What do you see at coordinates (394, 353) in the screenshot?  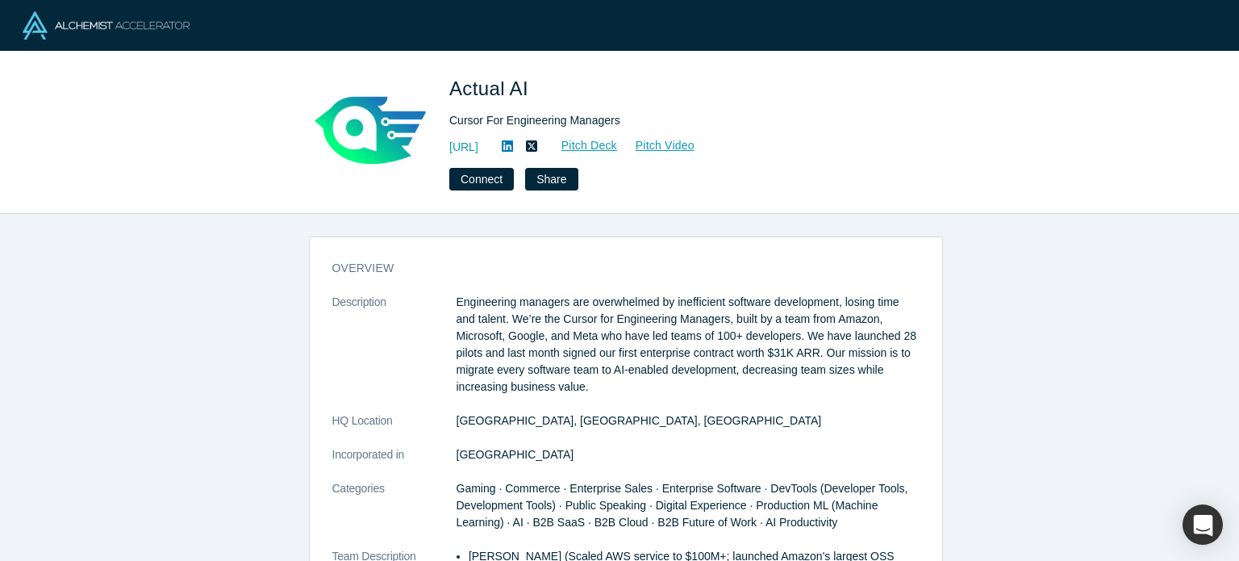 I see `dt: Description` at bounding box center [394, 353].